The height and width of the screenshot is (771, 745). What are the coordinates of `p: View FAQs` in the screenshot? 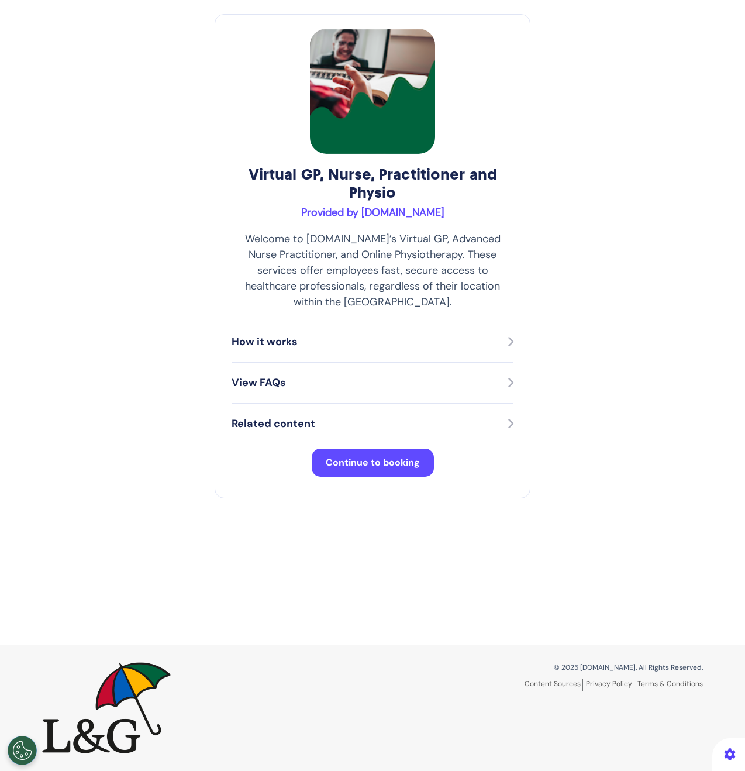 It's located at (258, 382).